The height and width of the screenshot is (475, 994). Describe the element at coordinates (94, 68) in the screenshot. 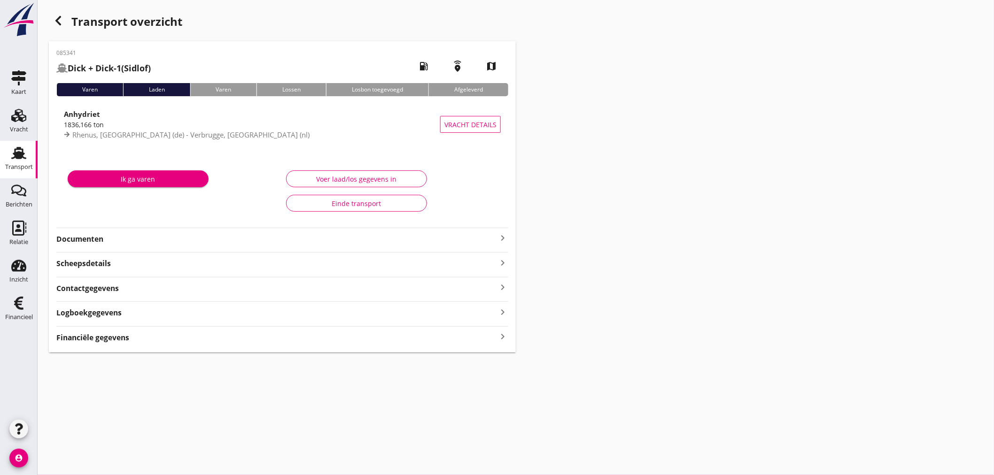

I see `strong: Dick + Dick-1` at that location.